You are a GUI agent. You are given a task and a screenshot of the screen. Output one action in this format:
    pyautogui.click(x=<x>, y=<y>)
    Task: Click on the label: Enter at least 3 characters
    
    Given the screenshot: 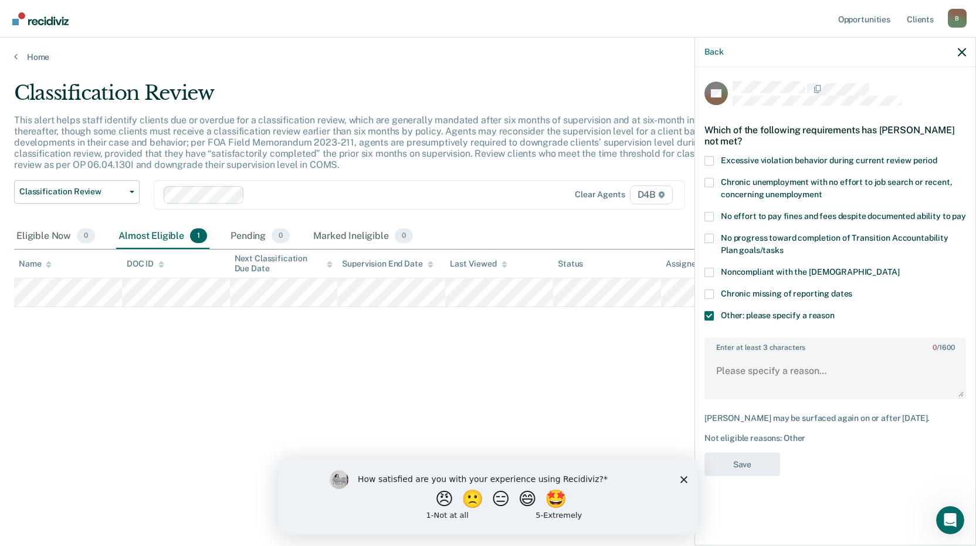 What is the action you would take?
    pyautogui.click(x=835, y=345)
    